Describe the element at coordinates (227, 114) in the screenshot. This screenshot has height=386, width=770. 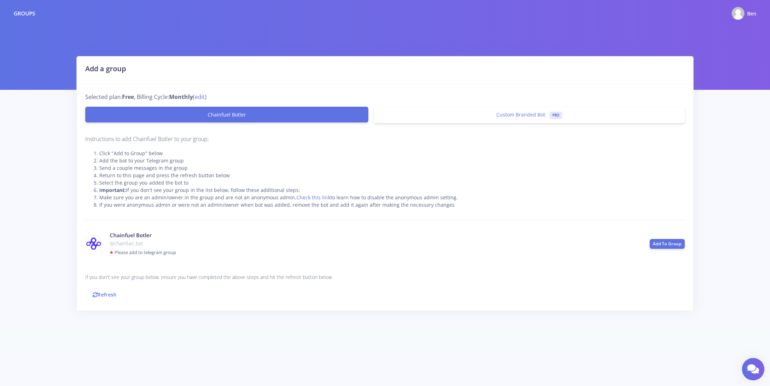
I see `a: Chainfuel Botler` at that location.